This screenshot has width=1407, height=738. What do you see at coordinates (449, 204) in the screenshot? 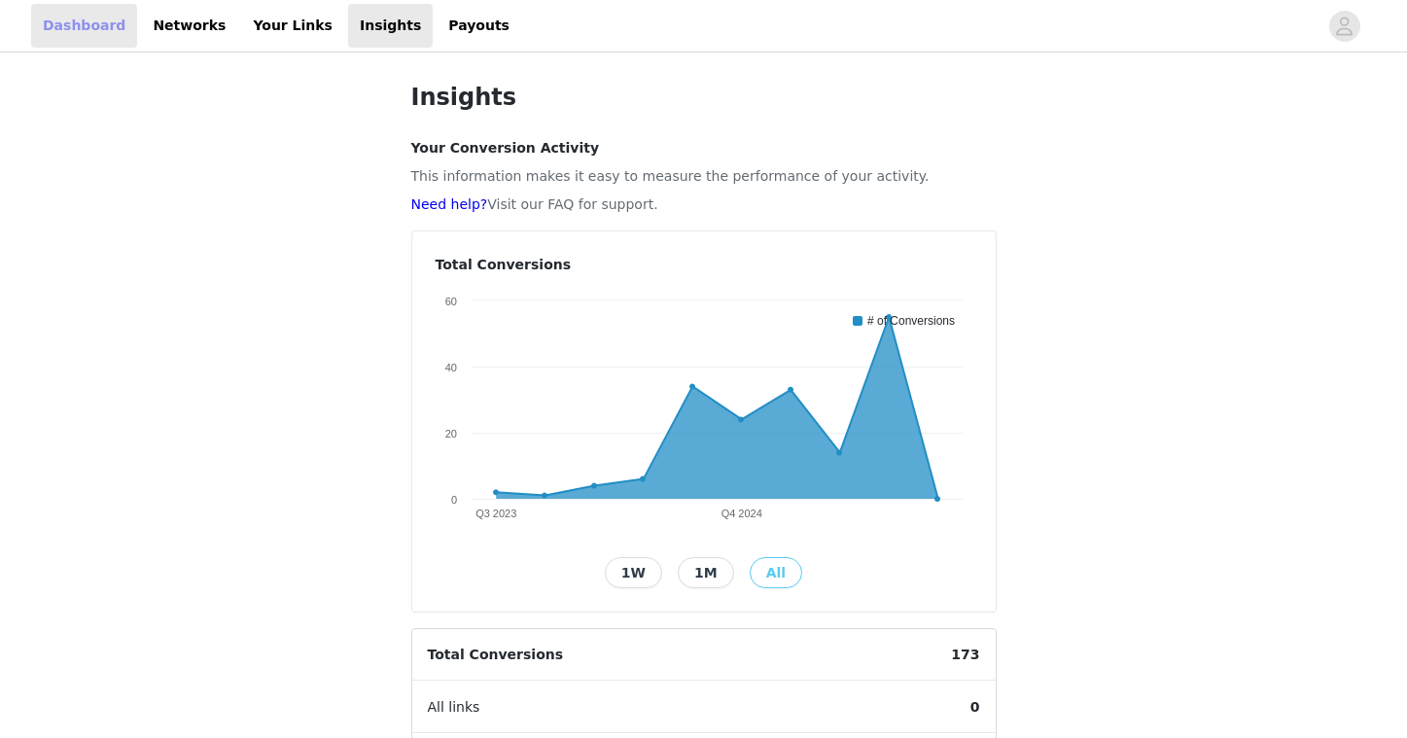
I see `a: Need help?` at bounding box center [449, 204].